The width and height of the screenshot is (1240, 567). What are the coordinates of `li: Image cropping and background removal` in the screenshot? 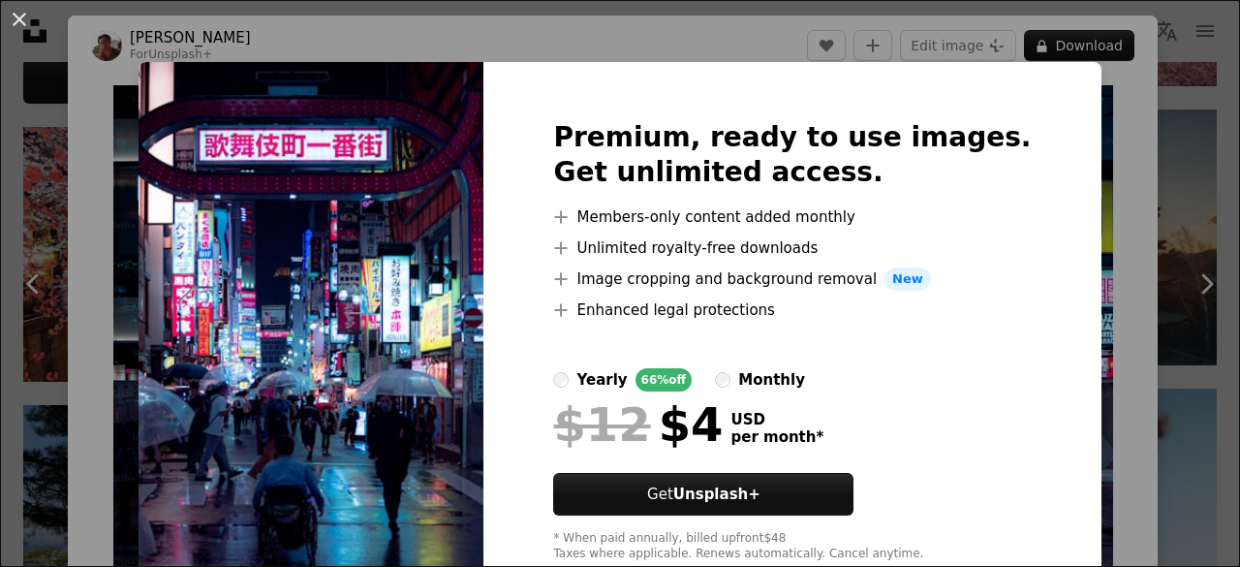 It's located at (792, 279).